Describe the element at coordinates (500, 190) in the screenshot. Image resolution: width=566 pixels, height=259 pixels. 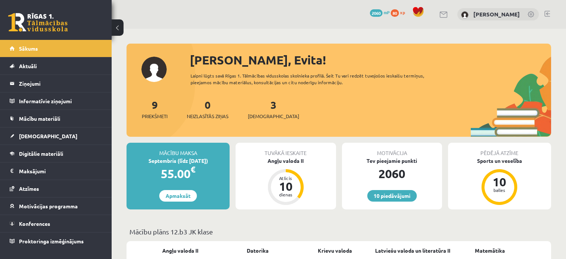
I see `div: balles` at that location.